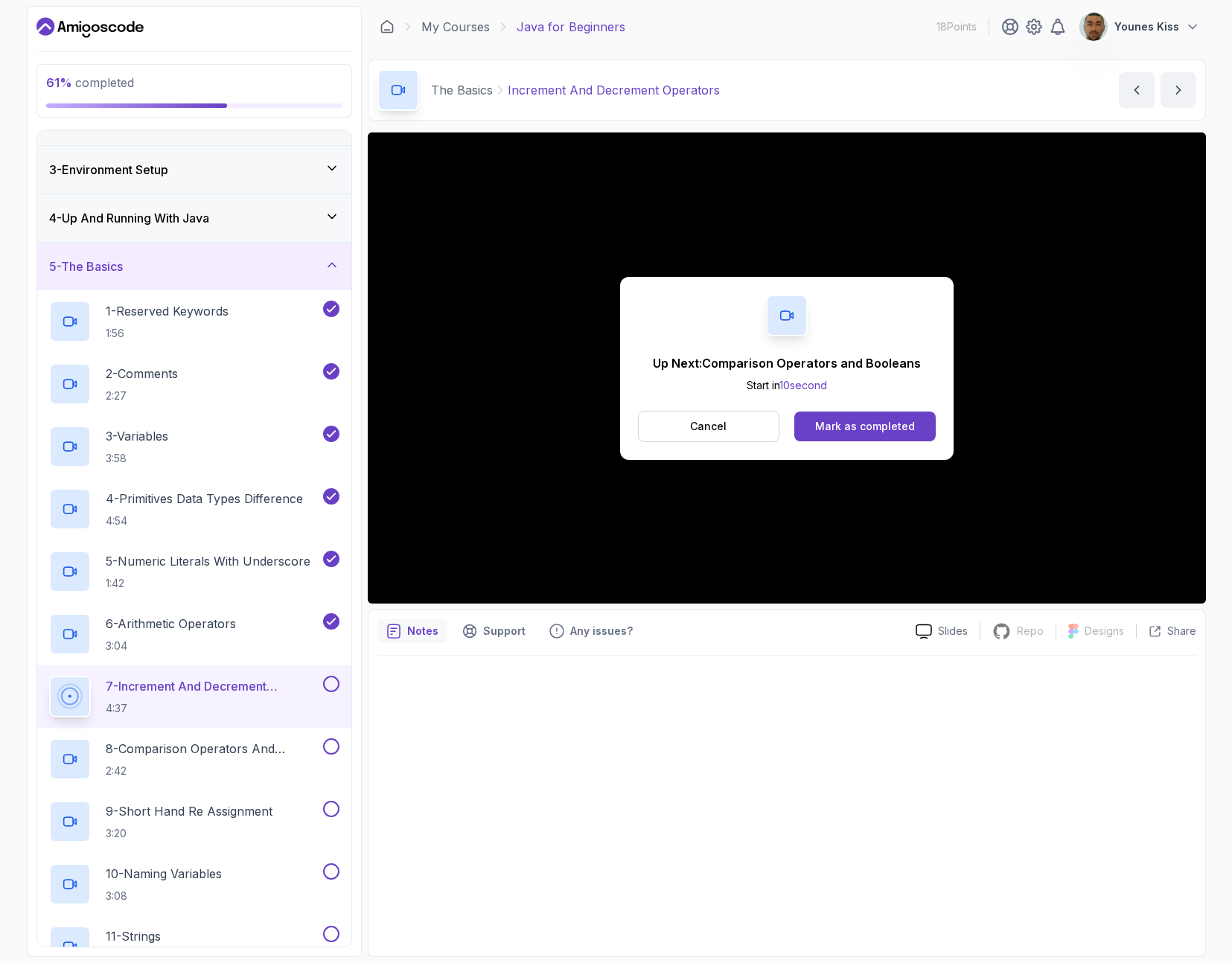 The width and height of the screenshot is (1232, 963). What do you see at coordinates (213, 687) in the screenshot?
I see `p: 7 - Increment And Decrement Operators` at bounding box center [213, 687].